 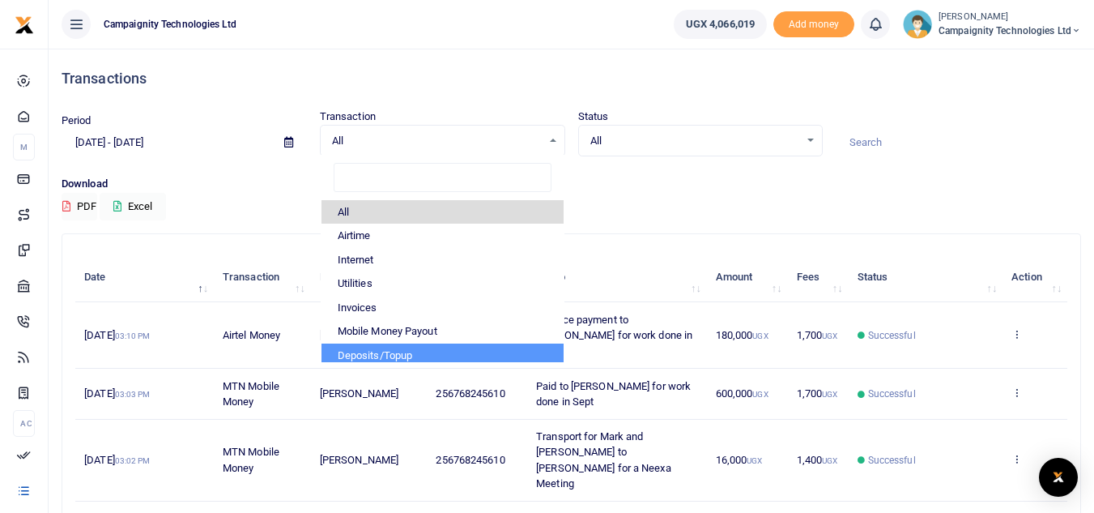 What do you see at coordinates (442, 331) in the screenshot?
I see `li: Mobile Money Payout` at bounding box center [442, 331].